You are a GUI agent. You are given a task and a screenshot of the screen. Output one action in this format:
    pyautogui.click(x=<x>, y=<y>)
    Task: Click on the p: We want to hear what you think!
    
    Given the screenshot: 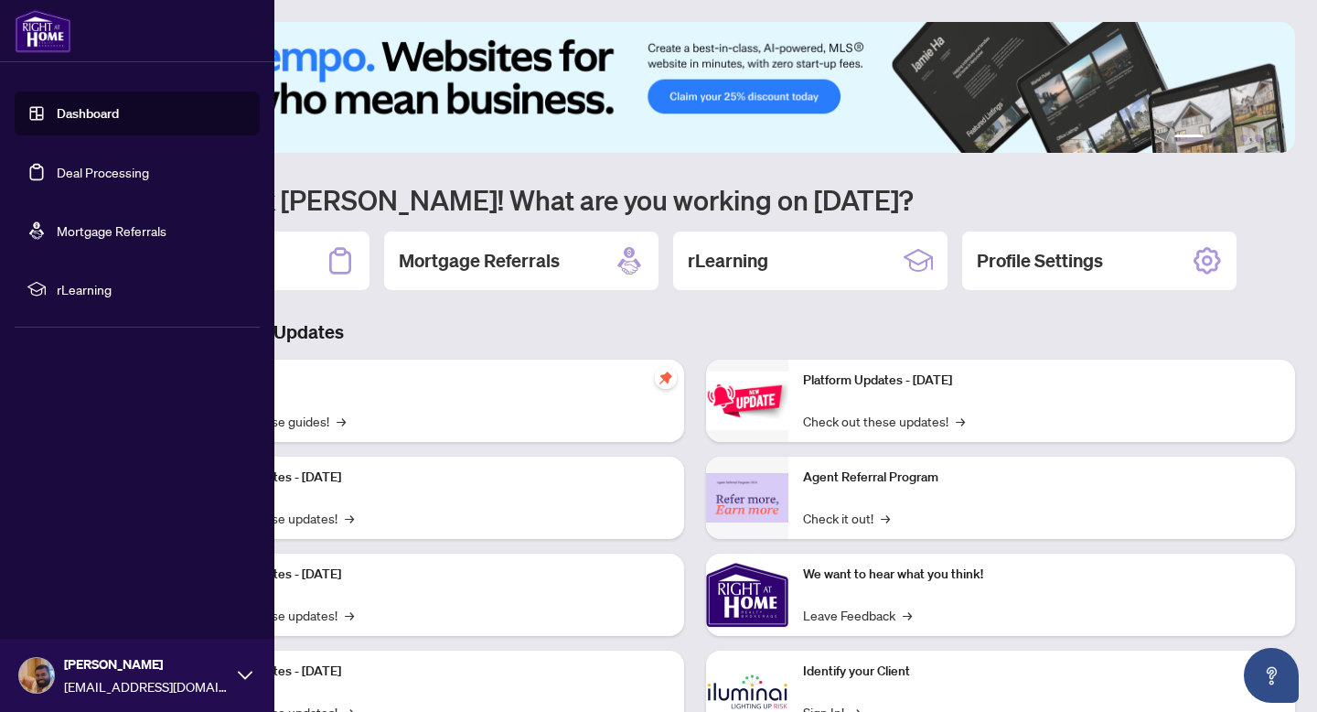 What is the action you would take?
    pyautogui.click(x=1042, y=574)
    